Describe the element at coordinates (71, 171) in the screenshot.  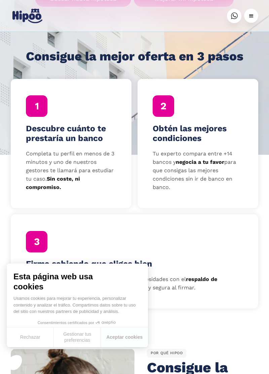
I see `p: Completa tu perfil en menos de 3 minutos y uno de nuestros gestores te llamará para estudiar tu c...` at that location.